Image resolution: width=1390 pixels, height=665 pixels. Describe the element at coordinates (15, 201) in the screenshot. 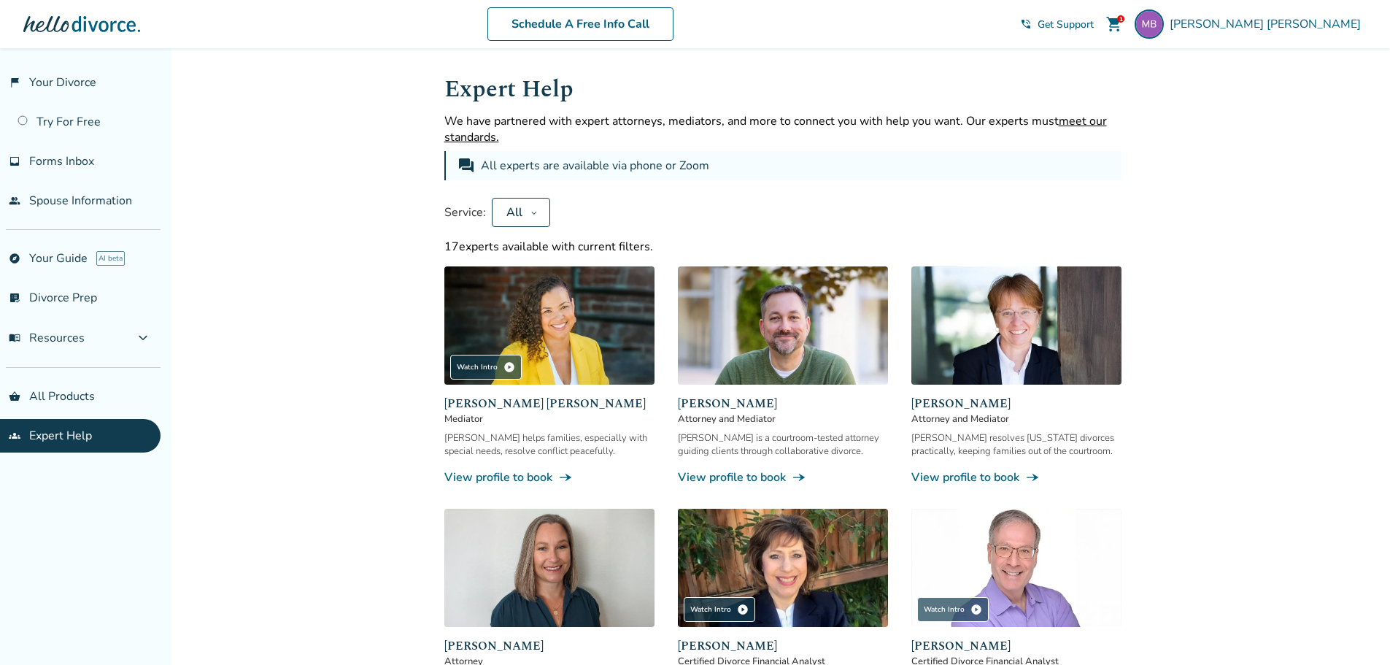

I see `span: people` at that location.